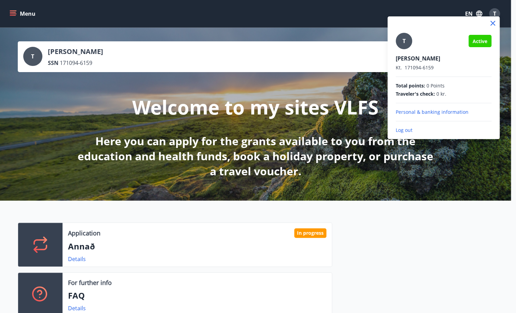  I want to click on span: 0 kr., so click(441, 94).